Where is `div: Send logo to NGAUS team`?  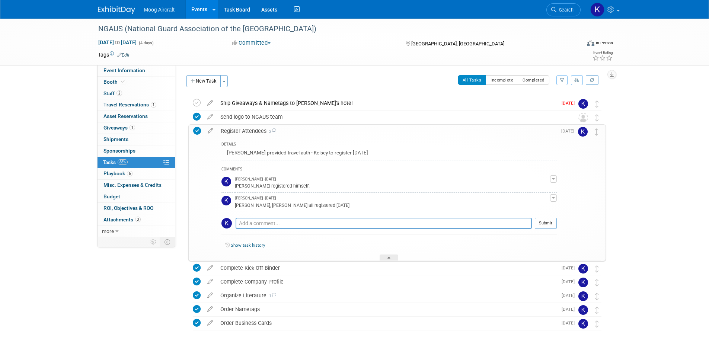
div: Send logo to NGAUS team is located at coordinates (390, 117).